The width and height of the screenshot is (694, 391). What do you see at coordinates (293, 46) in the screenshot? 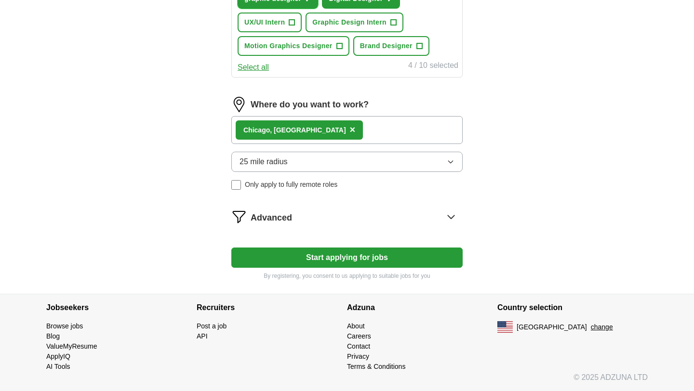
I see `button: Motion Graphics Designer` at bounding box center [293, 46].